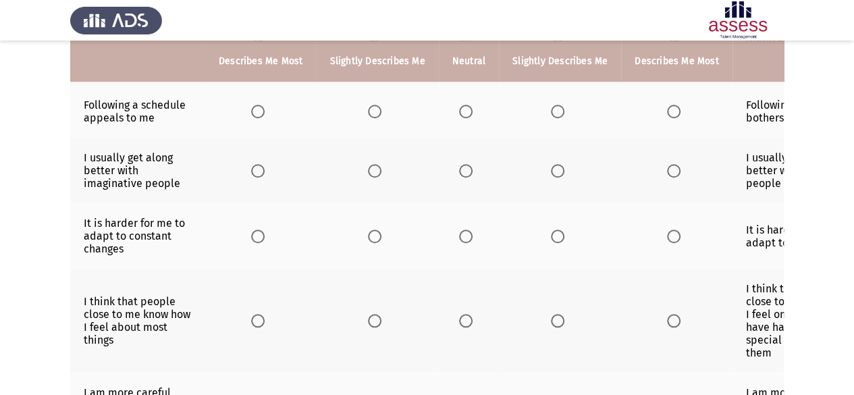 The height and width of the screenshot is (395, 854). What do you see at coordinates (138, 236) in the screenshot?
I see `td: It is harder for me to adapt to constant changes` at bounding box center [138, 236].